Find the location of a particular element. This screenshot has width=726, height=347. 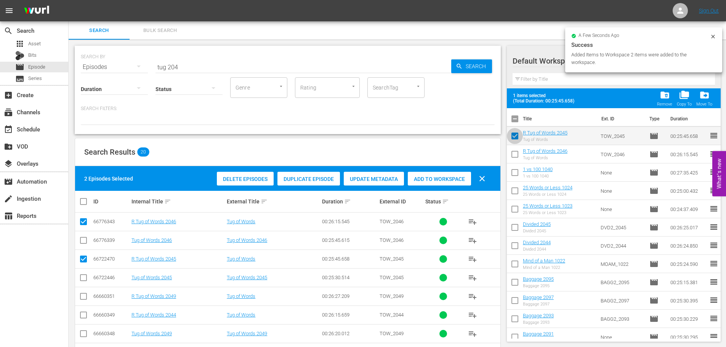

div: Duration is located at coordinates (349, 202).